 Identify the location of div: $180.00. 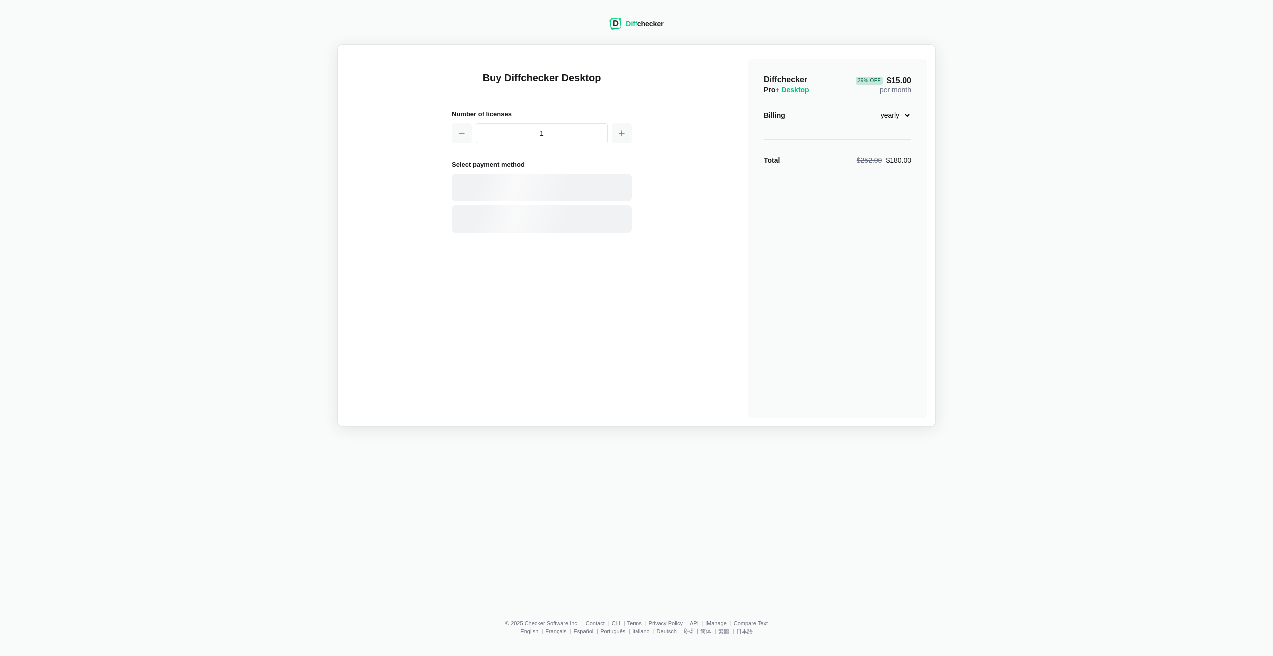
(884, 160).